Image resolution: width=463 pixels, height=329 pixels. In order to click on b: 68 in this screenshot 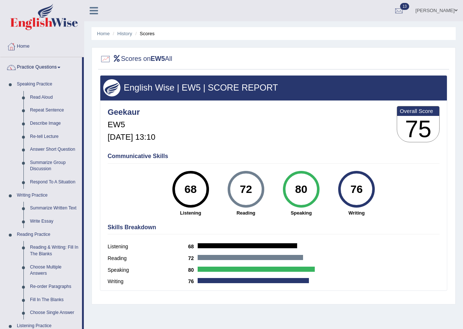, I will do `click(193, 246)`.